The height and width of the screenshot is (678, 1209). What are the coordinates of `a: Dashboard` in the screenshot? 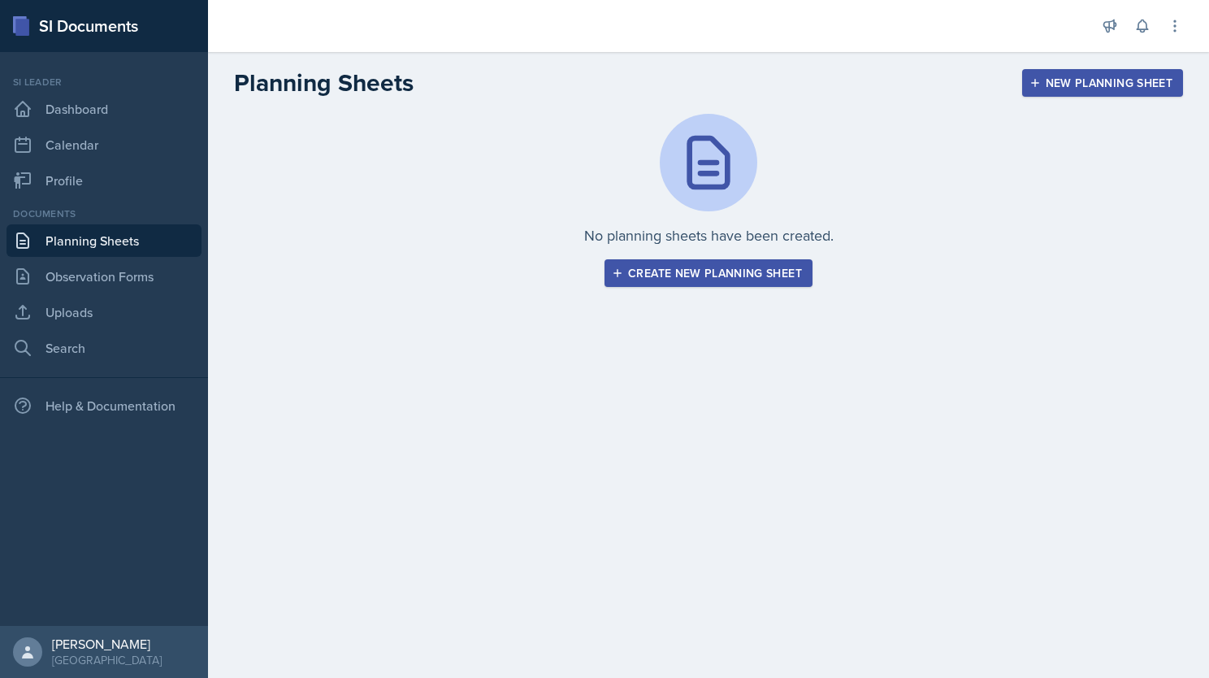 It's located at (104, 109).